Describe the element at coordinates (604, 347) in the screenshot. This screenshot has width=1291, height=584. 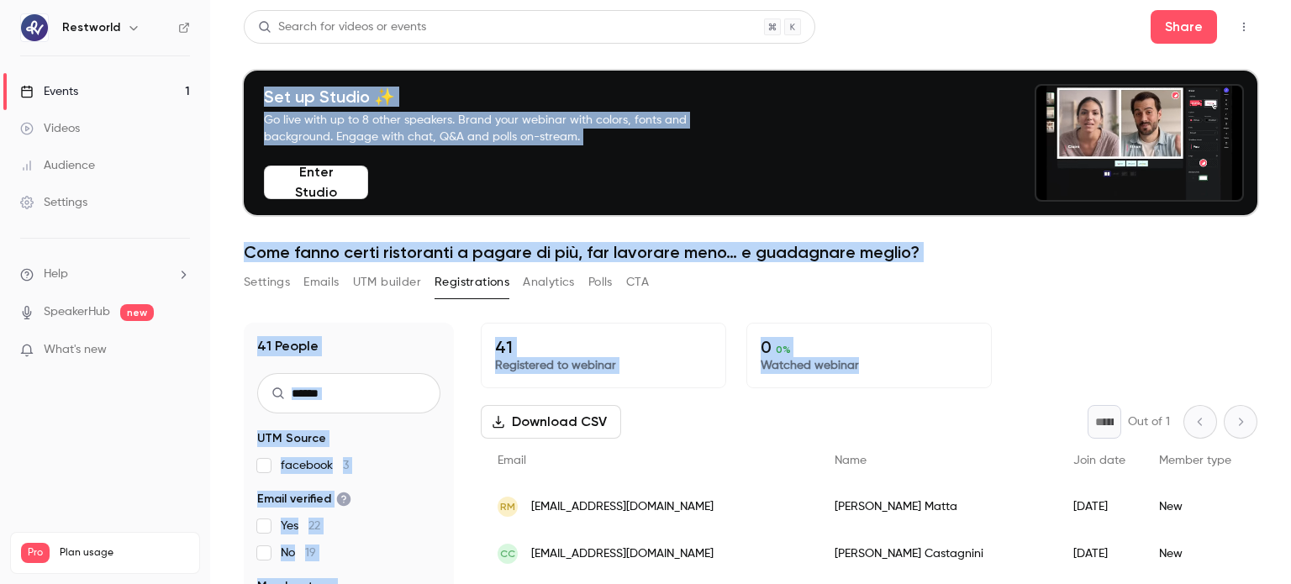
I see `p: 41` at that location.